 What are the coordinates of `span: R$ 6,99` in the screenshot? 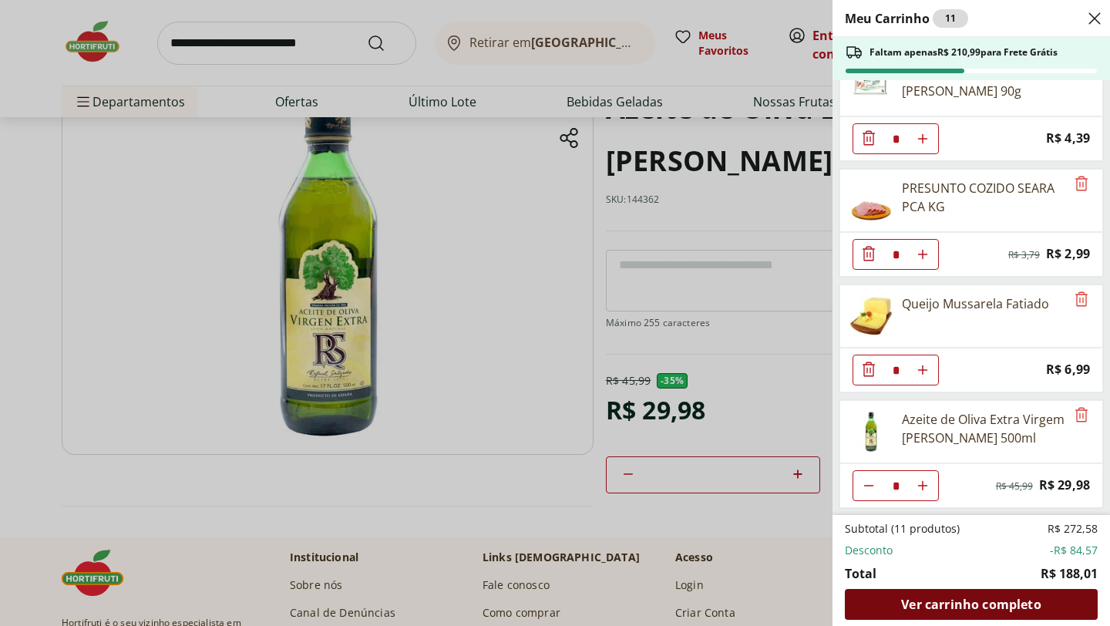 It's located at (1067, 369).